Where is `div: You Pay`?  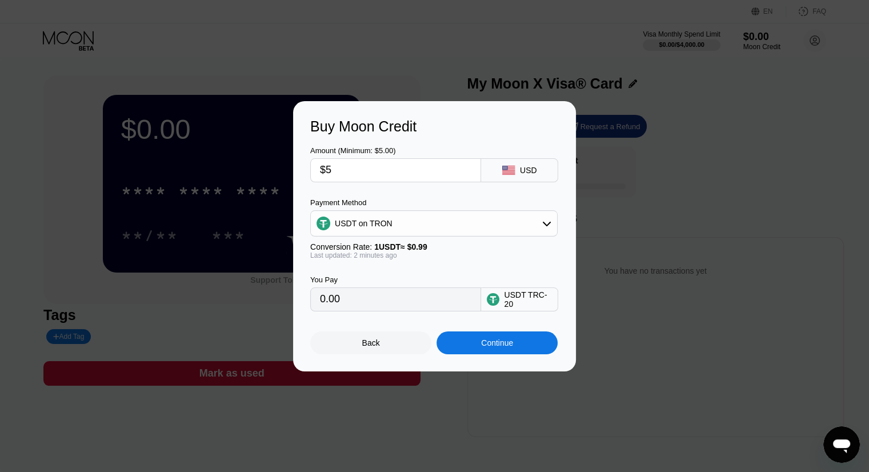
div: You Pay is located at coordinates (395, 279).